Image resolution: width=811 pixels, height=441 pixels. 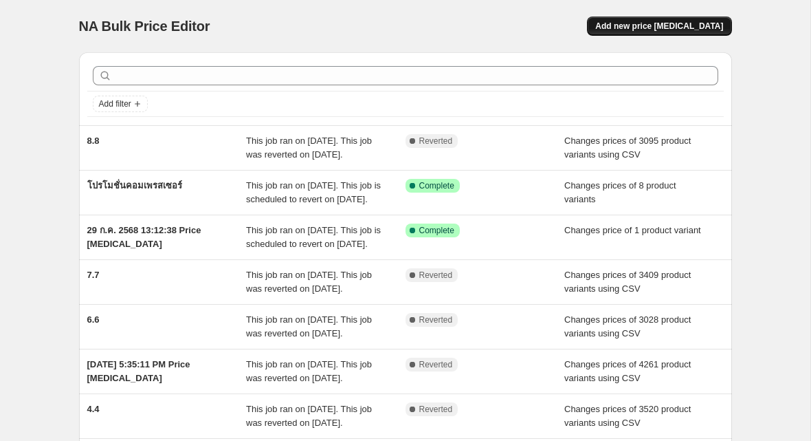 What do you see at coordinates (94, 319) in the screenshot?
I see `span: 6.6` at bounding box center [94, 319].